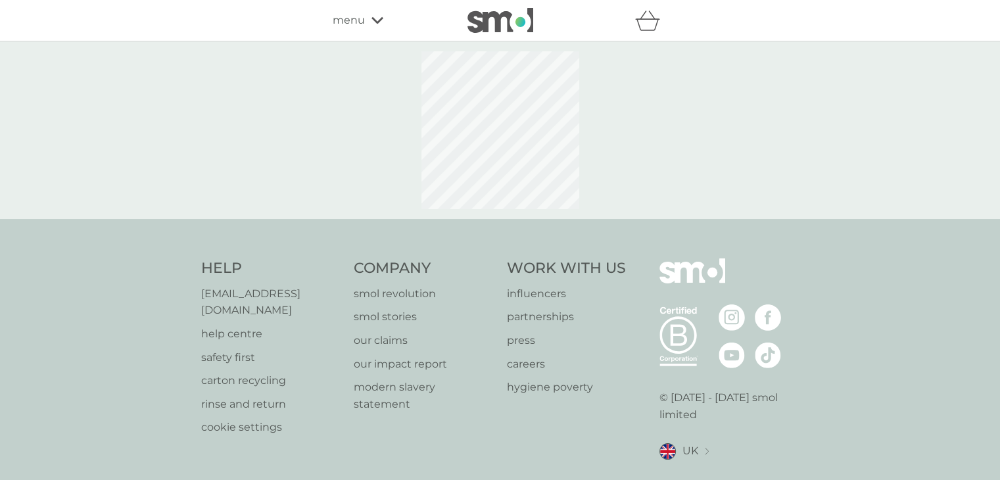 The width and height of the screenshot is (1000, 480). I want to click on a: press, so click(566, 341).